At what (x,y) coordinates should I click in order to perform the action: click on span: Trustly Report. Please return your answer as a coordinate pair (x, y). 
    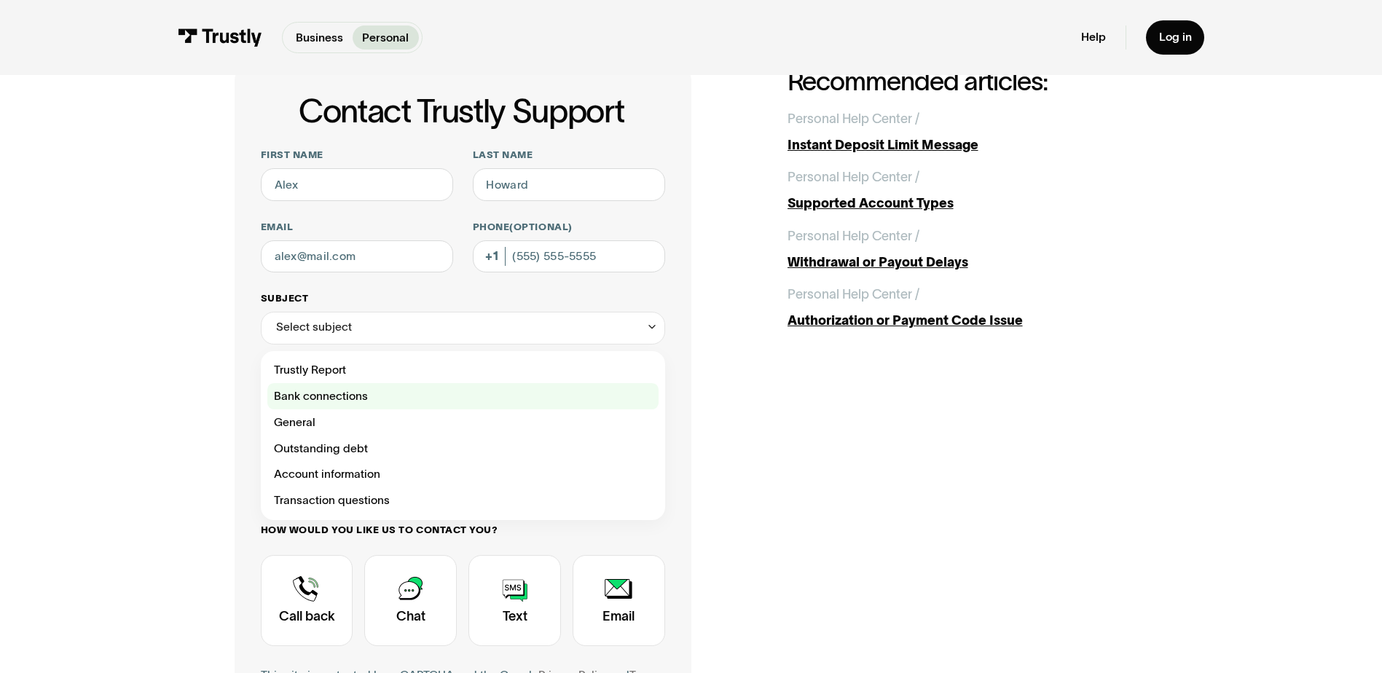
    Looking at the image, I should click on (310, 370).